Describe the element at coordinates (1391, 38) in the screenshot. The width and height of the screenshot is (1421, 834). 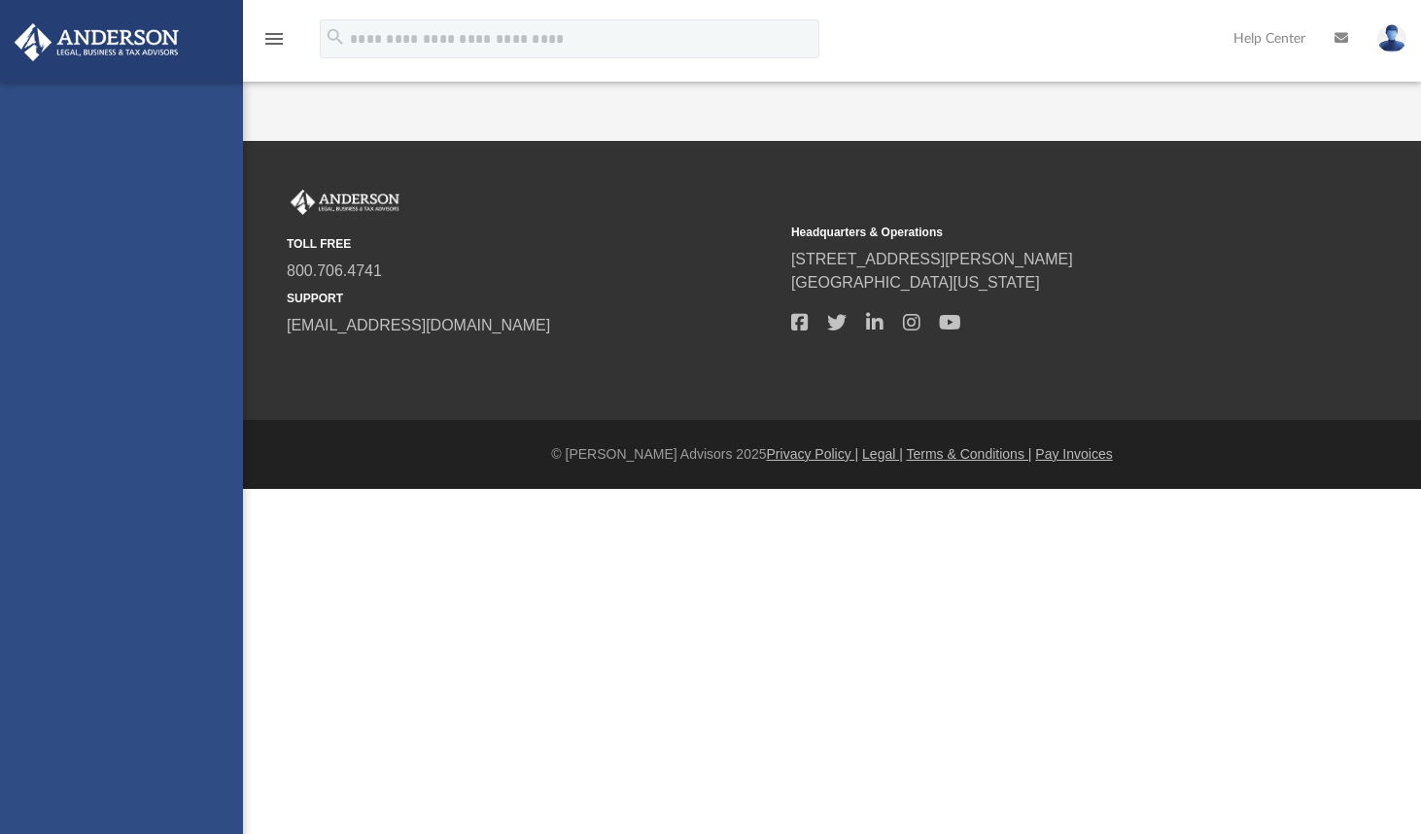
I see `img: User Pic` at that location.